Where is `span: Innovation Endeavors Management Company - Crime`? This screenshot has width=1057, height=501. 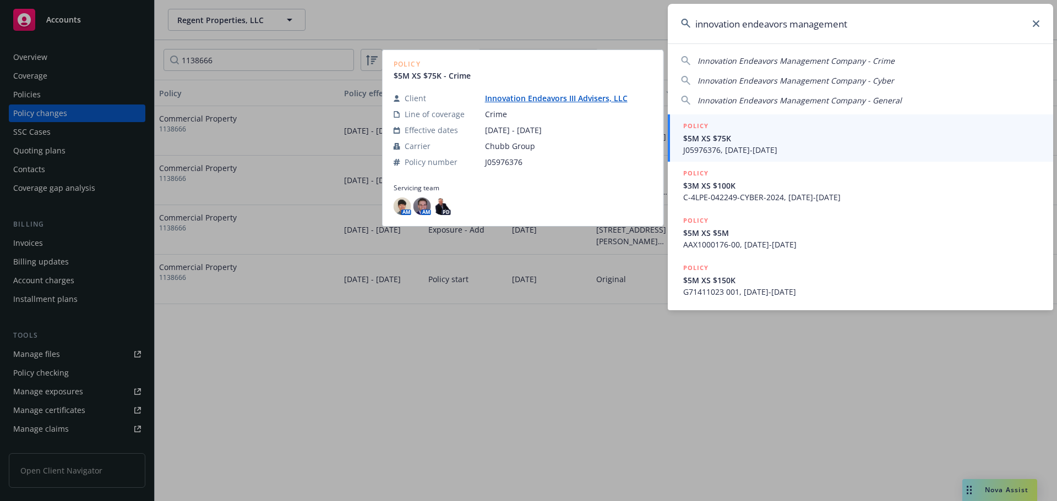 span: Innovation Endeavors Management Company - Crime is located at coordinates (796, 61).